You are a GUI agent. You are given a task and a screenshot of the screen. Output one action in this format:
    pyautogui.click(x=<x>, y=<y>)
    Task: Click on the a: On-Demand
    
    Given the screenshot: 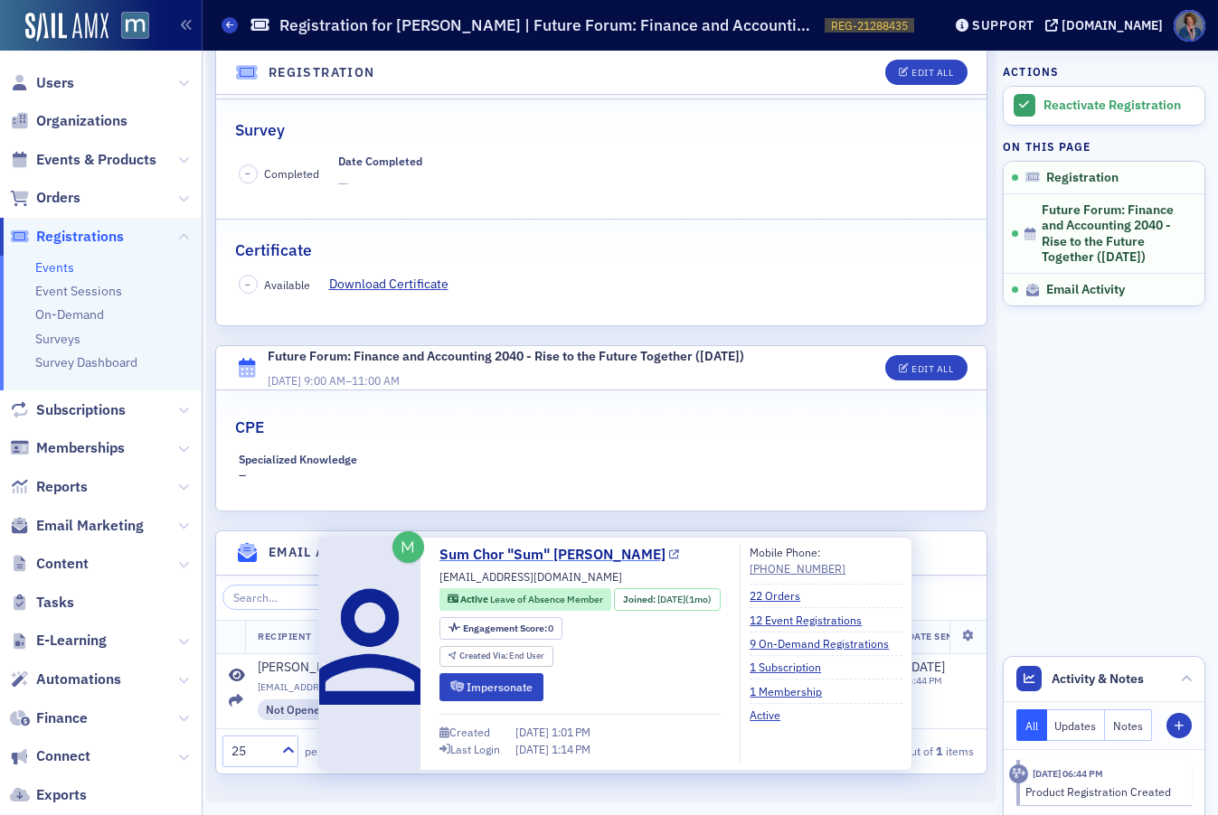 What is the action you would take?
    pyautogui.click(x=70, y=315)
    